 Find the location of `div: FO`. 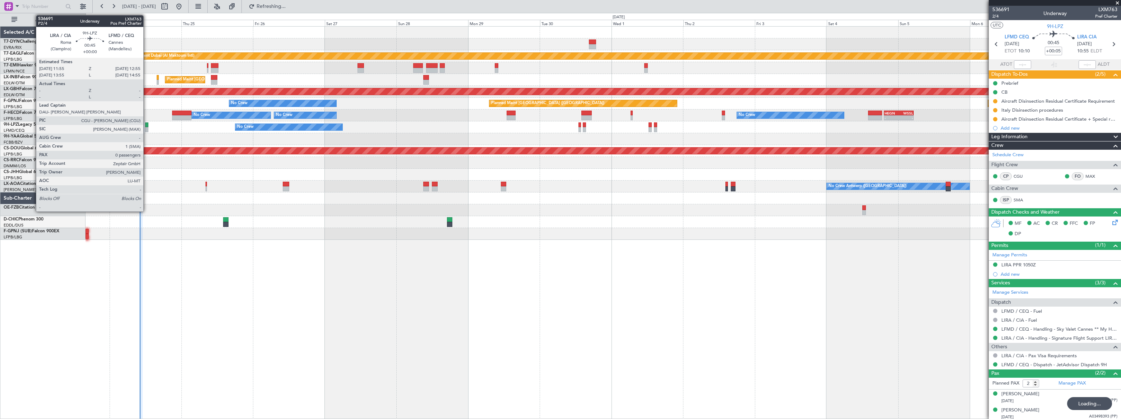

div: FO is located at coordinates (1078, 176).